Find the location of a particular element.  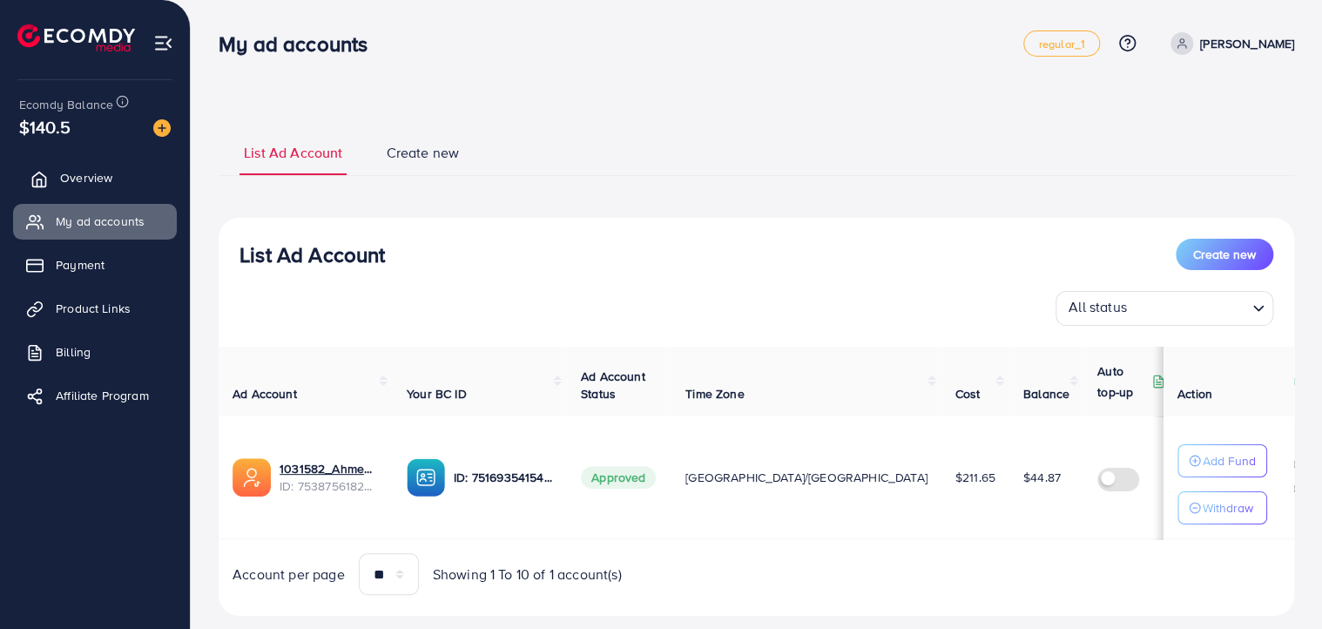

span: ID: 7538756182660759568 is located at coordinates (329, 486).